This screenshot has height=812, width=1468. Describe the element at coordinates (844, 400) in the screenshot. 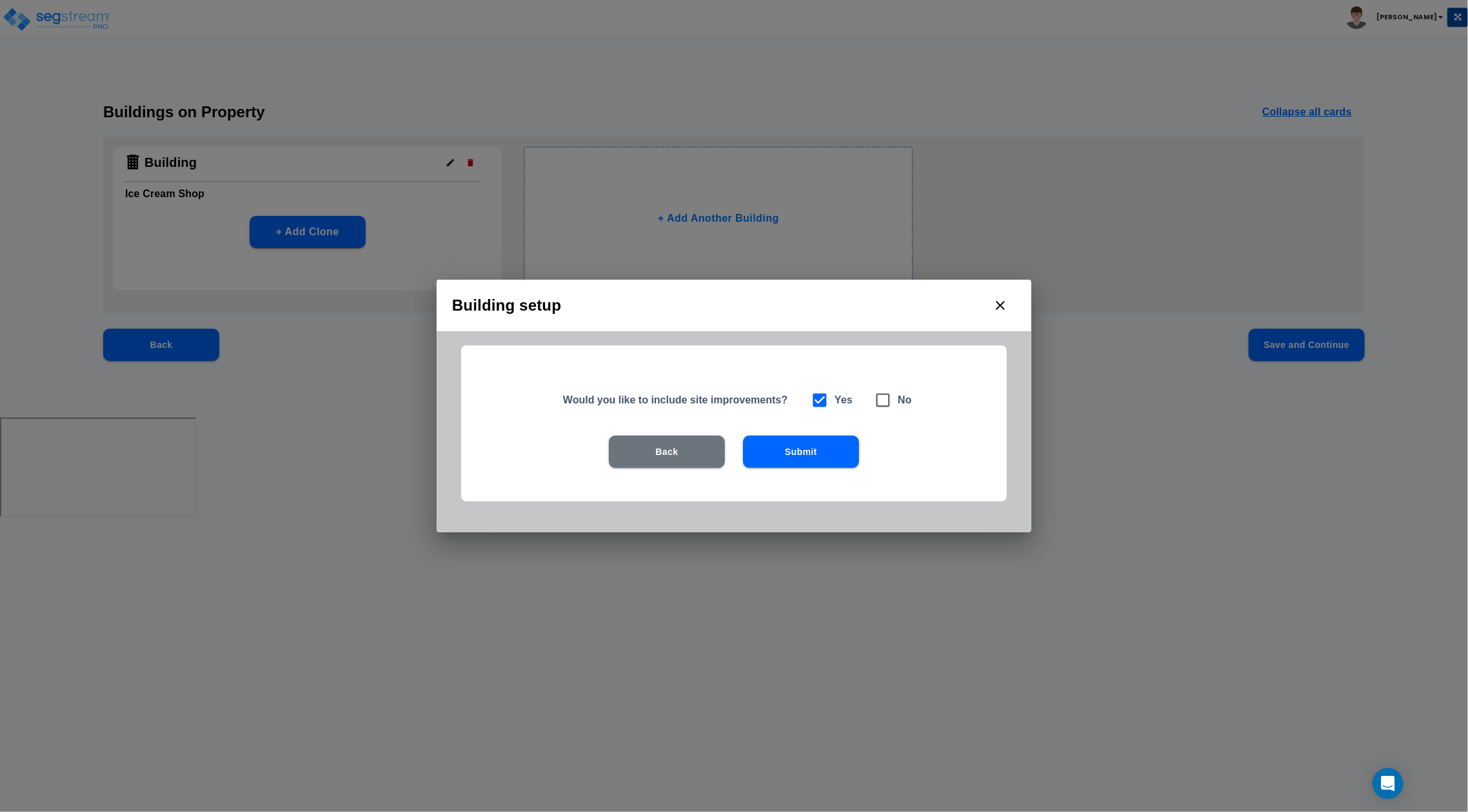

I see `h6: Yes` at that location.